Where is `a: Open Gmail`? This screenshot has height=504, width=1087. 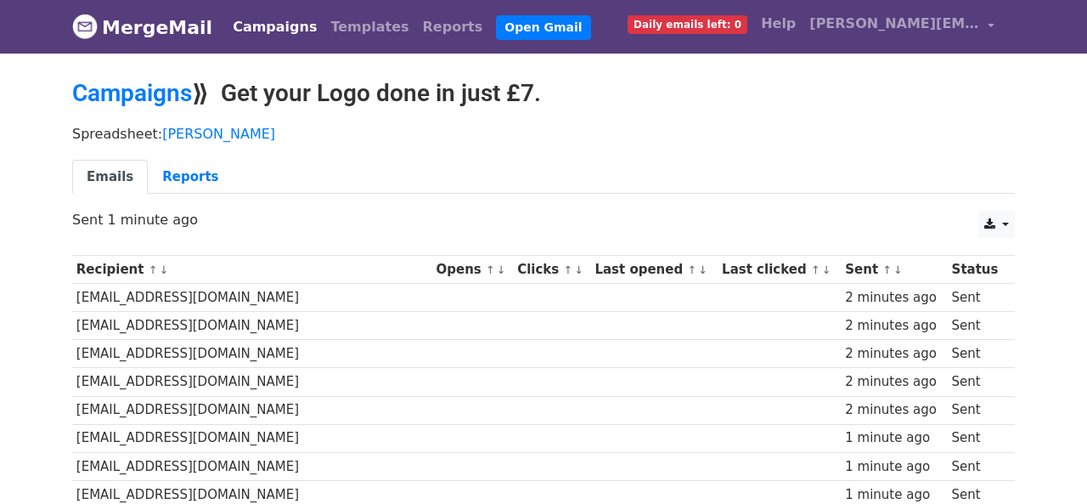
a: Open Gmail is located at coordinates (543, 27).